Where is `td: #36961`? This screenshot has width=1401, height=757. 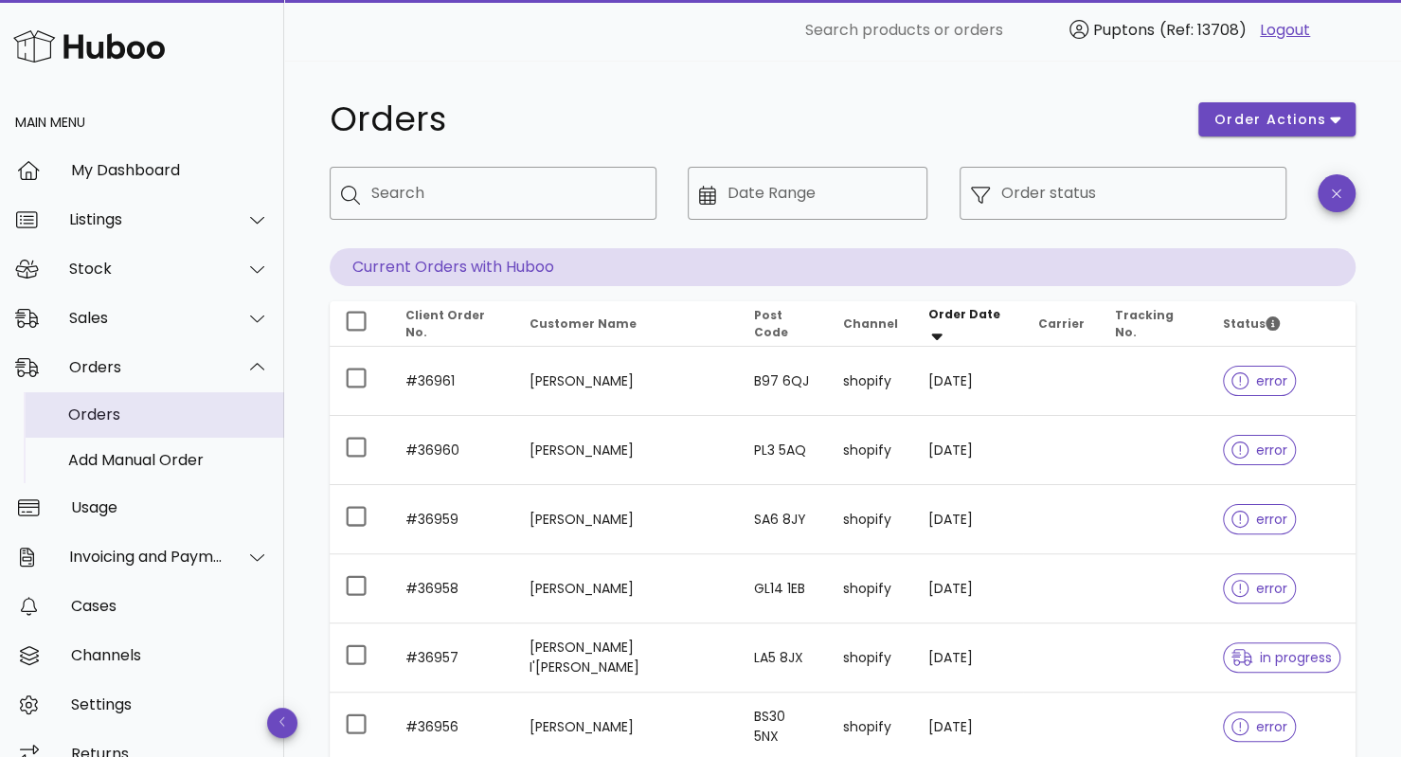 td: #36961 is located at coordinates (452, 381).